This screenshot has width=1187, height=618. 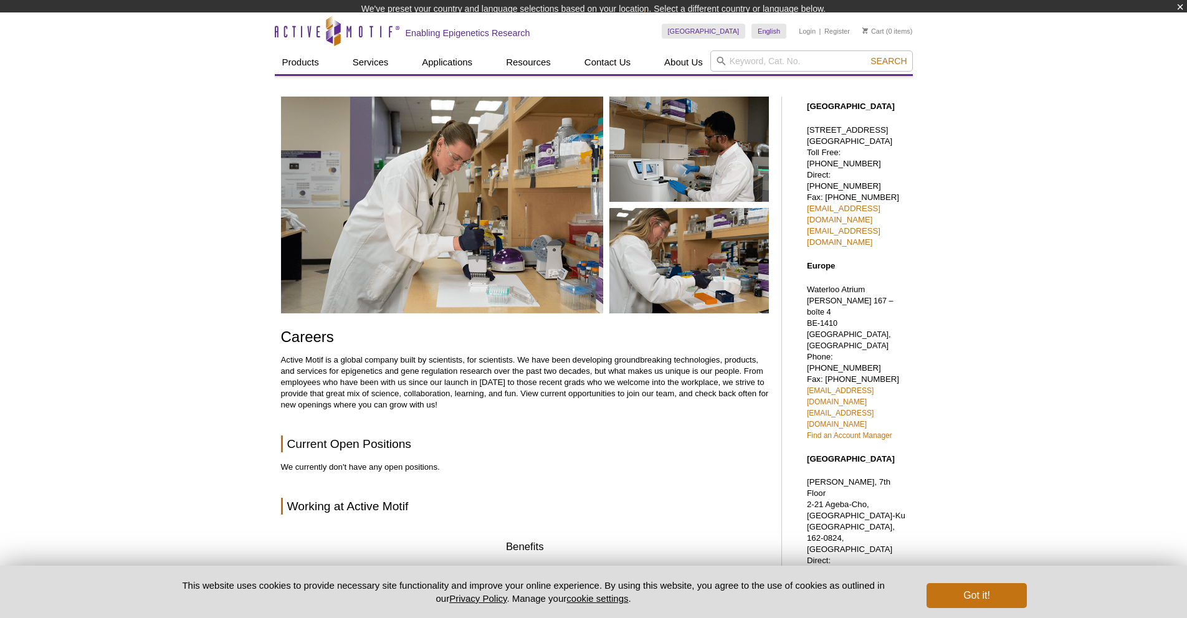 I want to click on a: Resources, so click(x=528, y=62).